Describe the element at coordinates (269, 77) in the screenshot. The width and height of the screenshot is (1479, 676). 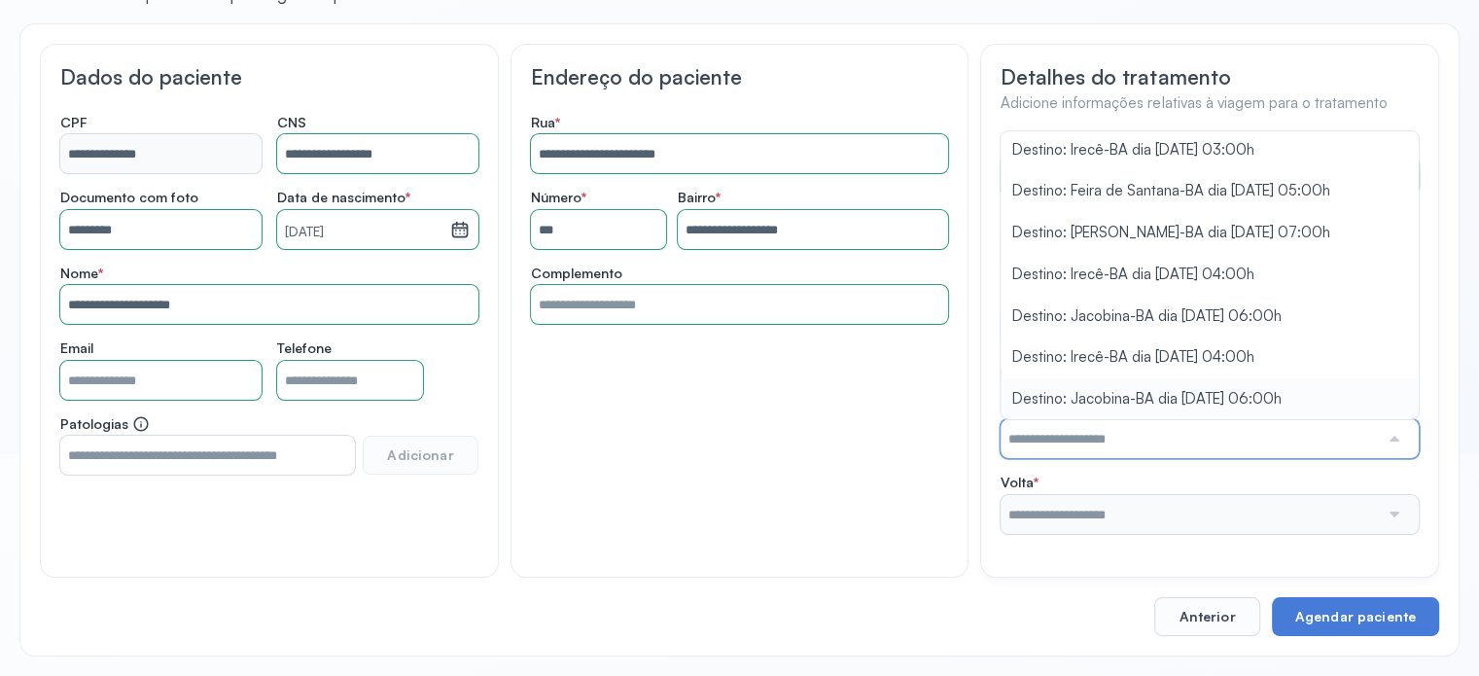
I see `h3: Dados do paciente` at that location.